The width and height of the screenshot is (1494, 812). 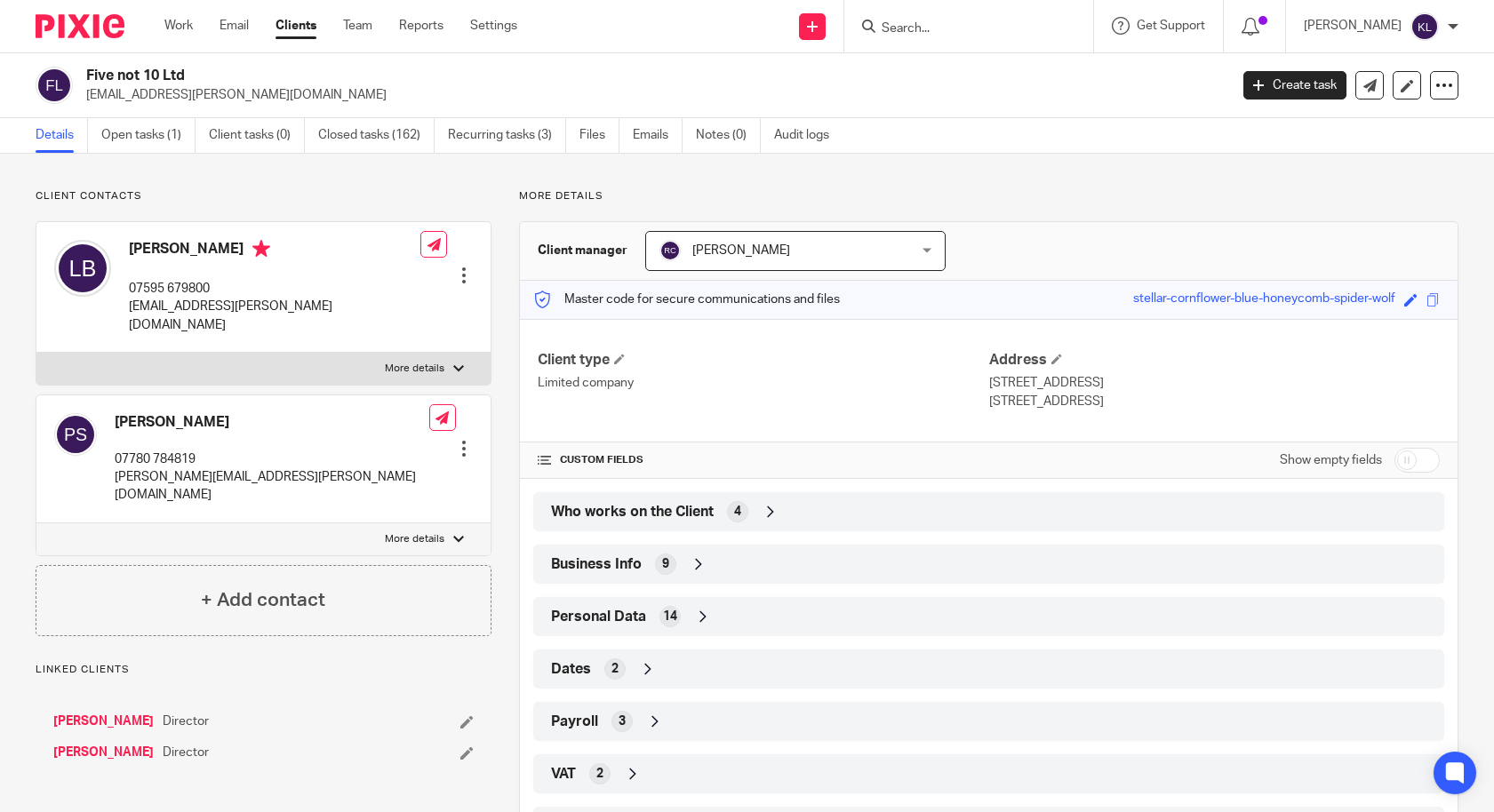 I want to click on a: Emails, so click(x=658, y=135).